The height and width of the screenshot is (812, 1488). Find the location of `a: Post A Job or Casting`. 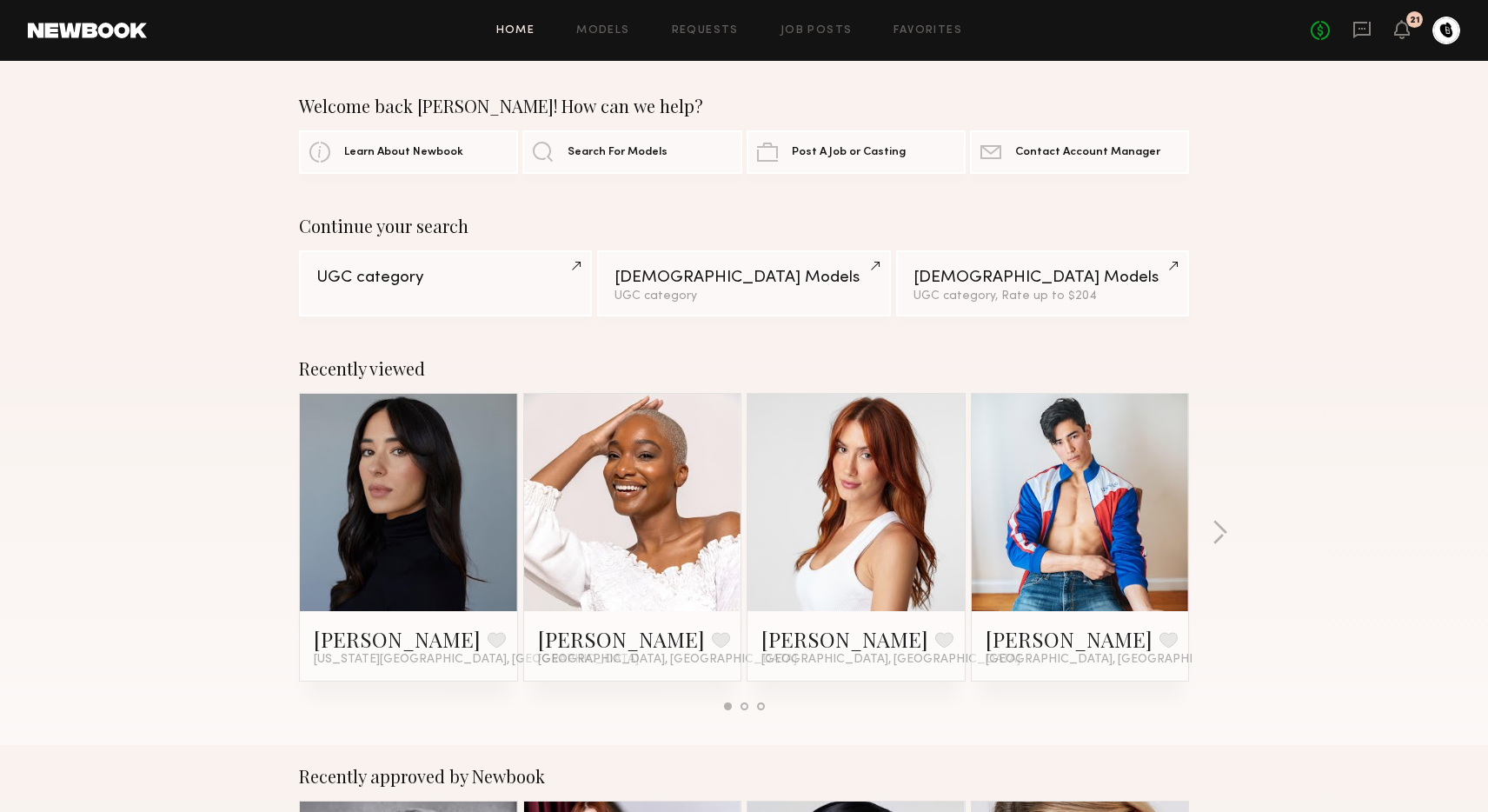

a: Post A Job or Casting is located at coordinates (856, 152).